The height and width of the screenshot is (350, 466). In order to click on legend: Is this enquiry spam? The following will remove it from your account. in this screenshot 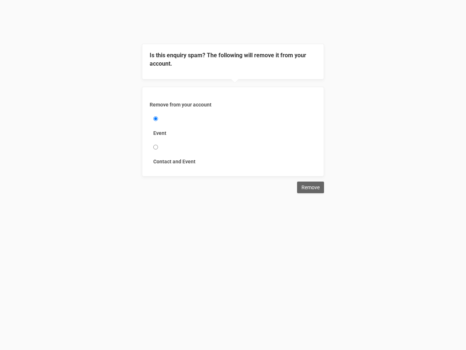, I will do `click(233, 60)`.